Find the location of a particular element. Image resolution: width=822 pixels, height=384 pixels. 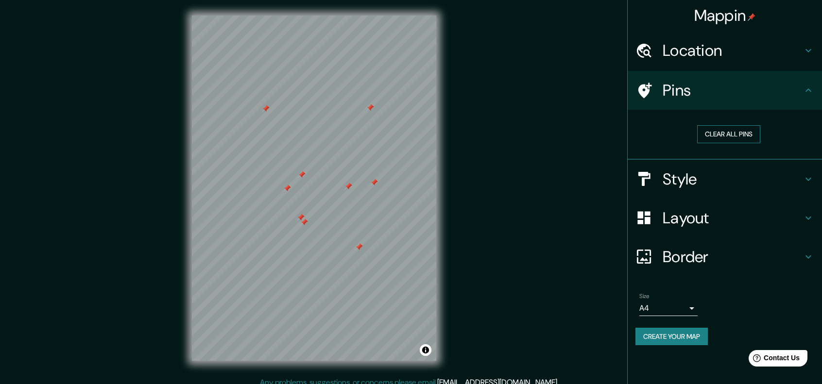

h4: Location is located at coordinates (733, 51).